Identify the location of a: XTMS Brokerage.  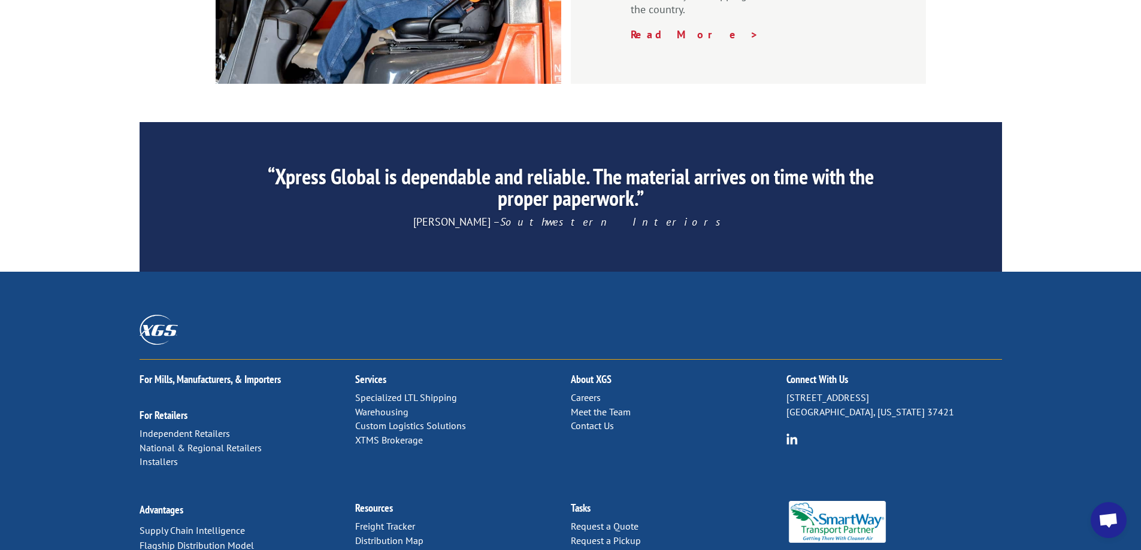
(389, 440).